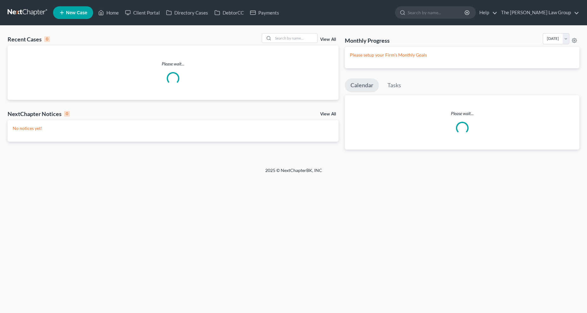  Describe the element at coordinates (294, 173) in the screenshot. I see `div: 2025 © NextChapterBK, INC` at that location.